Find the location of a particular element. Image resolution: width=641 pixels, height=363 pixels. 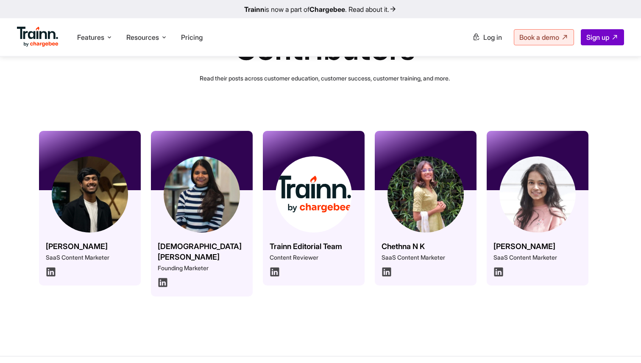

img: cb-trainn-logo.fcd5d1c.svg is located at coordinates (314, 194).